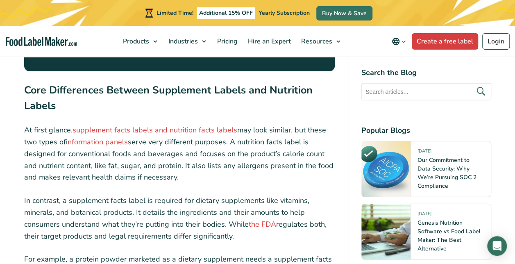 The image size is (515, 264). I want to click on a: Industries, so click(187, 41).